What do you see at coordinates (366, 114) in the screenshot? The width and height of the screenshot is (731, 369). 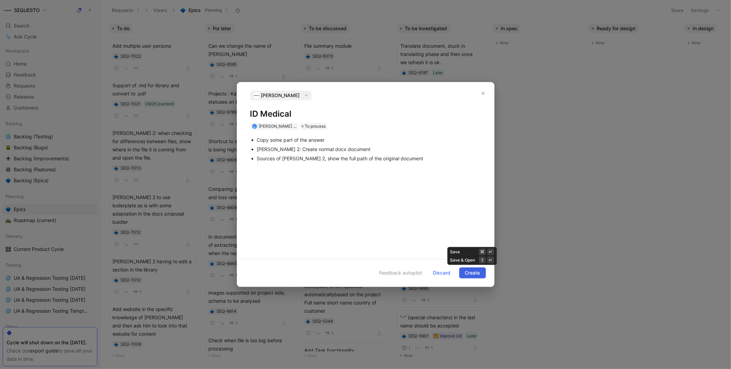 I see `h1: ID Medical` at bounding box center [366, 114].